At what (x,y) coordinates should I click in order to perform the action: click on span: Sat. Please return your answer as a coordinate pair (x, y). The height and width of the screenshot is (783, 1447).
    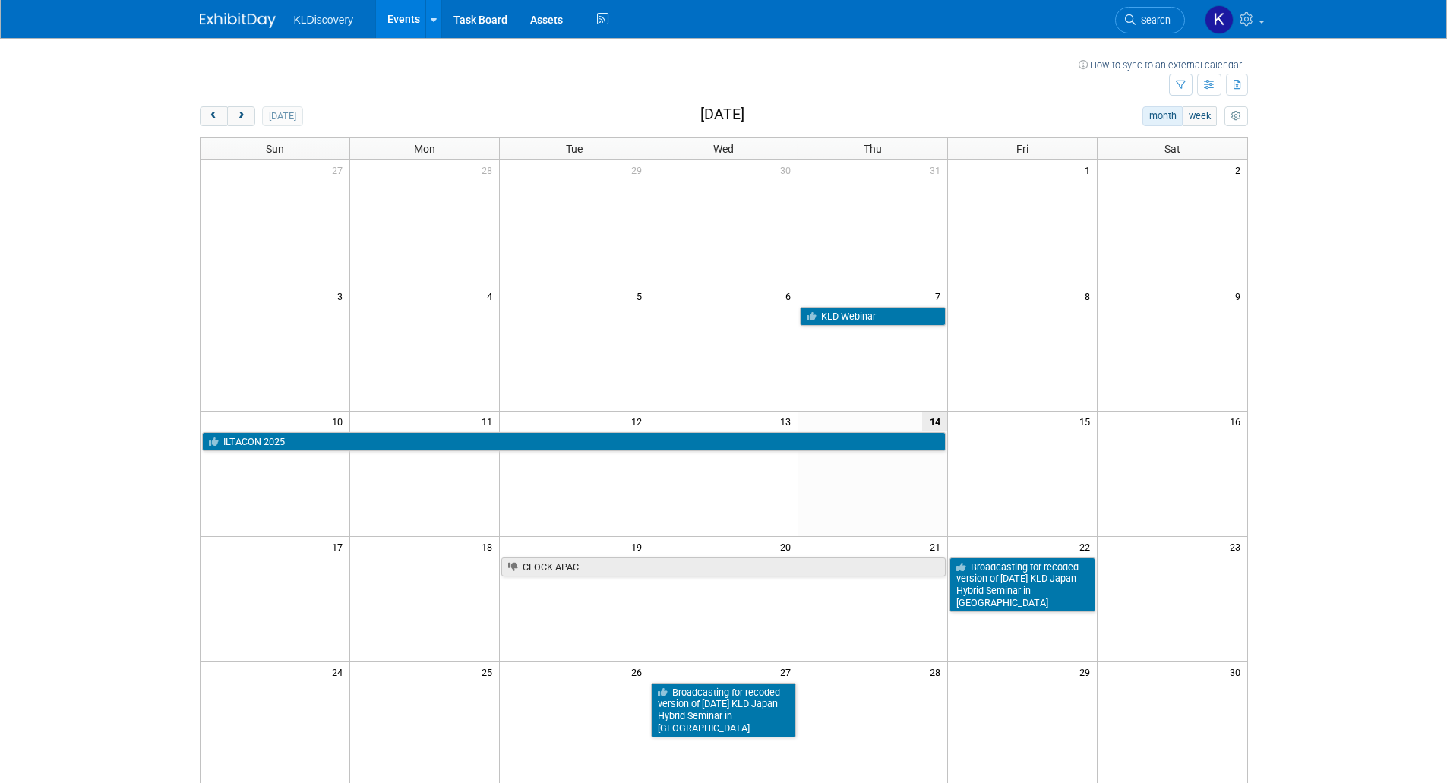
    Looking at the image, I should click on (1172, 149).